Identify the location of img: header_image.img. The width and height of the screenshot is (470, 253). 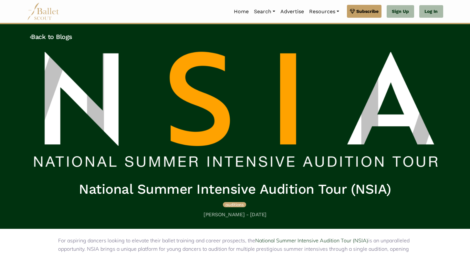
(235, 112).